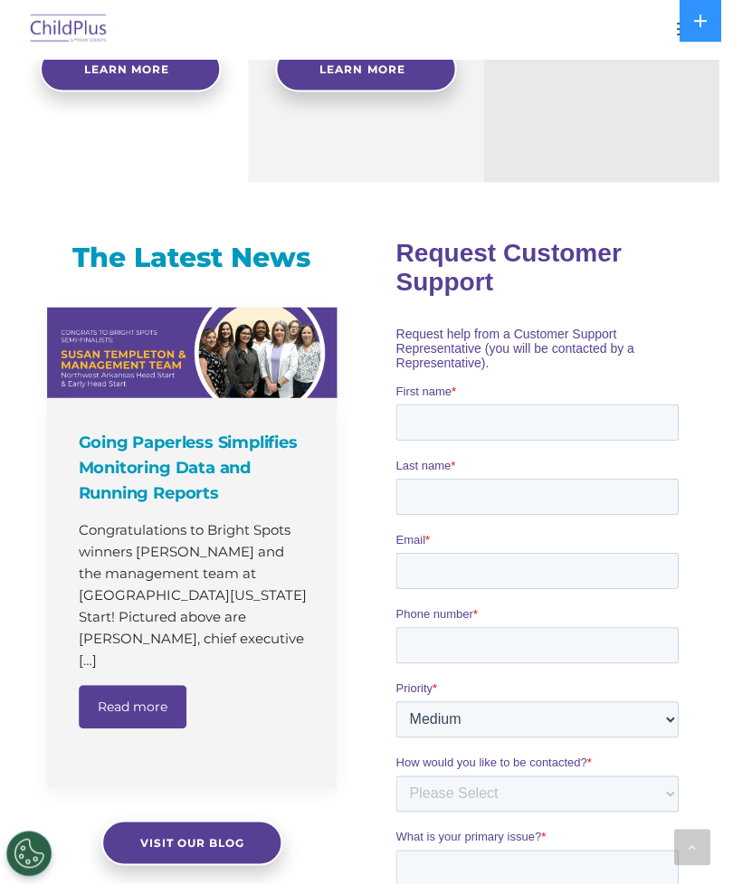 This screenshot has width=733, height=884. Describe the element at coordinates (131, 69) in the screenshot. I see `a: Learn more` at that location.